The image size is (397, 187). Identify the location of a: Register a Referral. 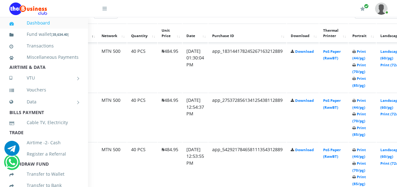
(44, 154).